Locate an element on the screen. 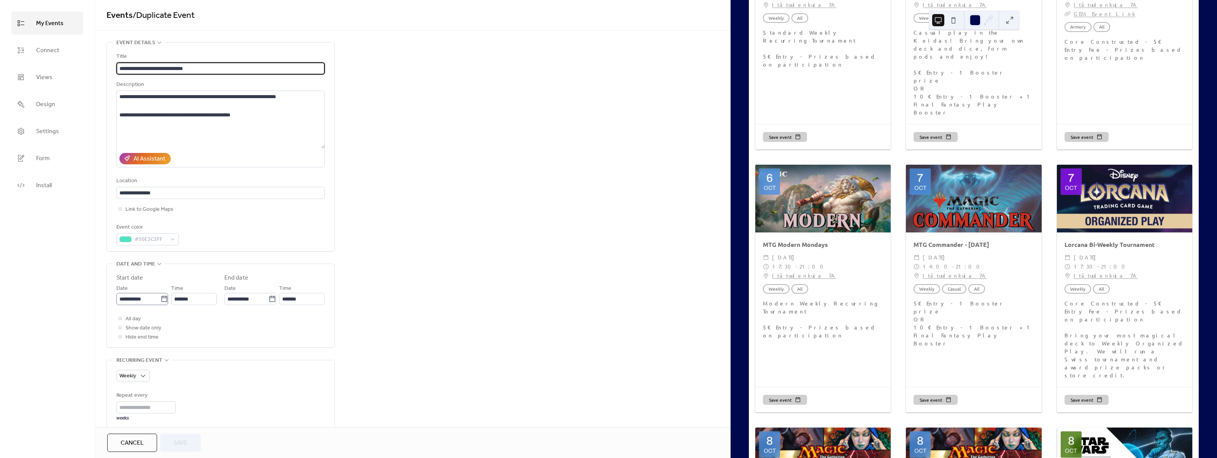  span: Form is located at coordinates (43, 158).